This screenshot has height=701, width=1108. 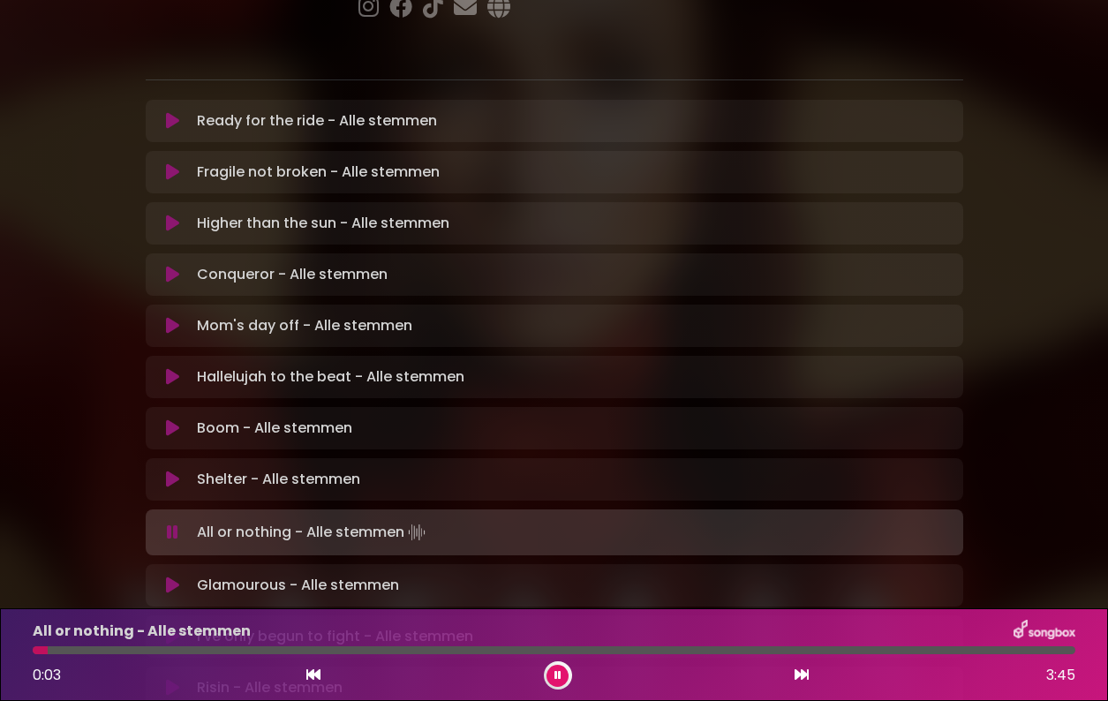 What do you see at coordinates (317, 121) in the screenshot?
I see `p: Ready for the ride - Alle stemmen` at bounding box center [317, 121].